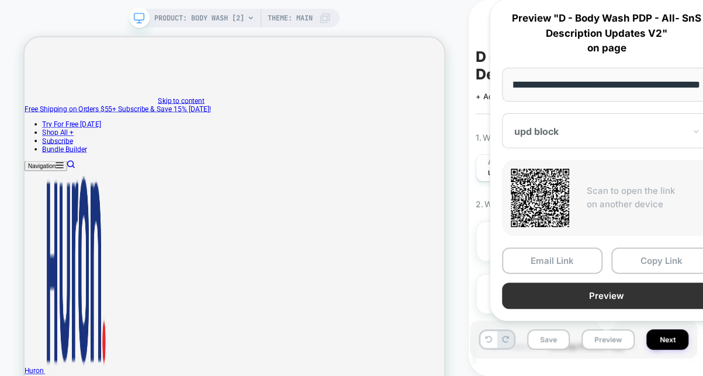 The image size is (703, 376). I want to click on span: Navigation, so click(23, 172).